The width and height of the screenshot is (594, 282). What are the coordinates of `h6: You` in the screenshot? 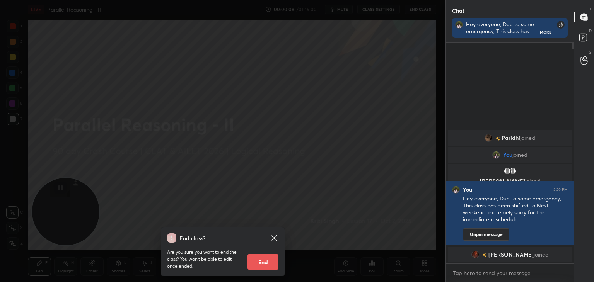 It's located at (467, 190).